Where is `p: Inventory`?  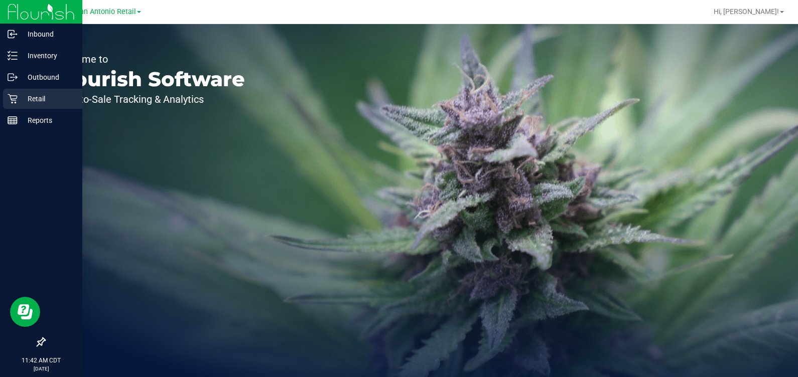
p: Inventory is located at coordinates (48, 56).